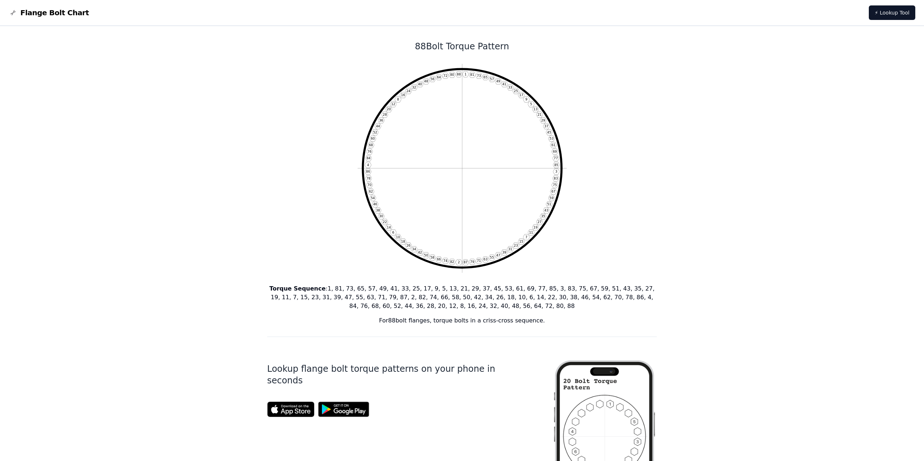 The width and height of the screenshot is (924, 461). What do you see at coordinates (555, 179) in the screenshot?
I see `text: 83` at bounding box center [555, 179].